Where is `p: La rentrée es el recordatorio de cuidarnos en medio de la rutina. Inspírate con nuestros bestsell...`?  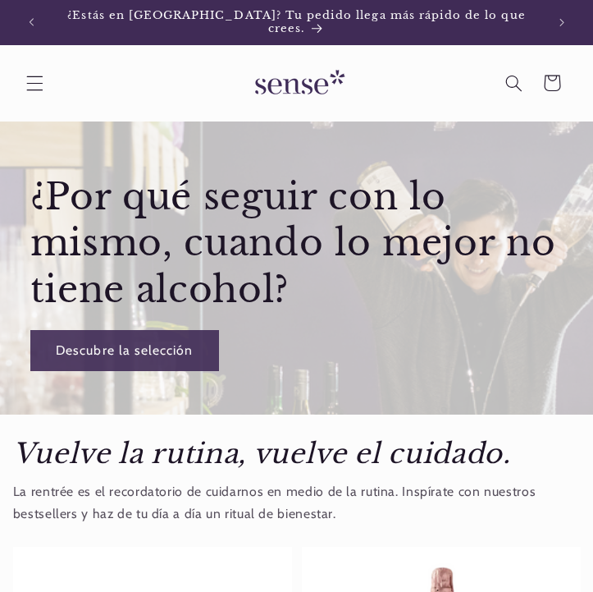
p: La rentrée es el recordatorio de cuidarnos en medio de la rutina. Inspírate con nuestros bestsell... is located at coordinates (297, 503).